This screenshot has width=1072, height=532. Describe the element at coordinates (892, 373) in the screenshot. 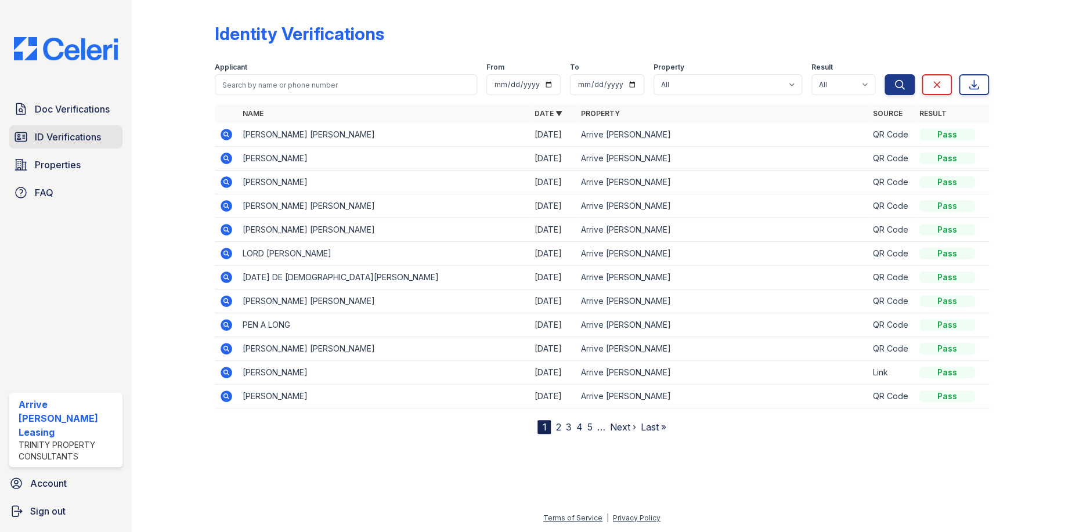

I see `td: Link` at that location.